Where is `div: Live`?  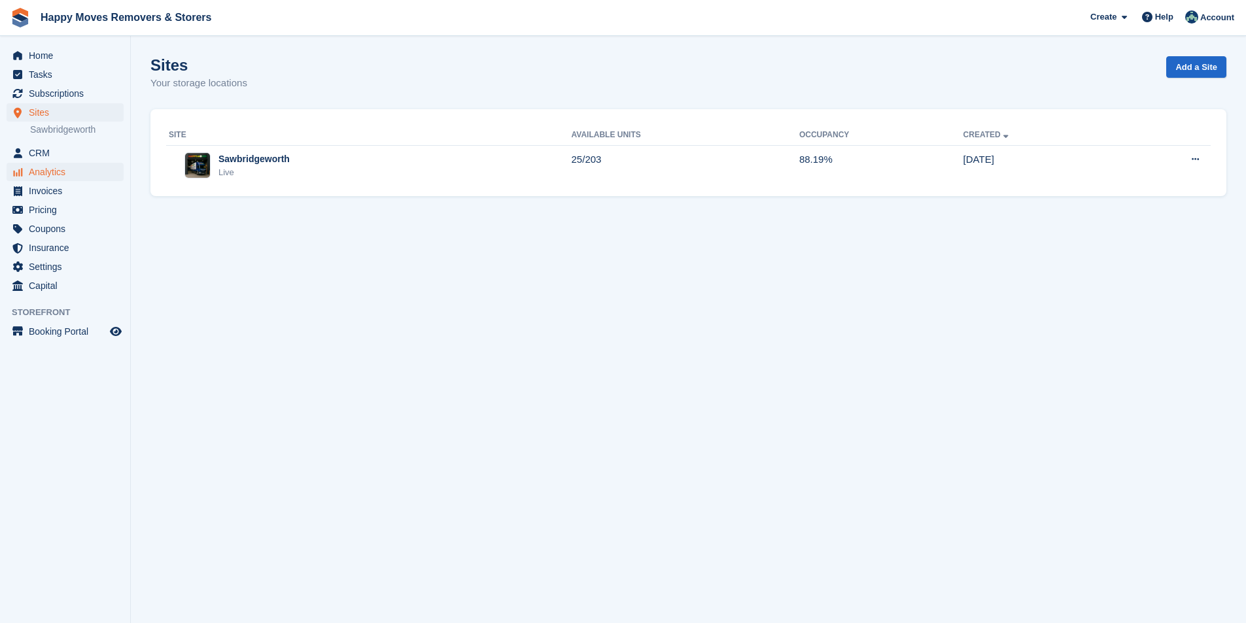 div: Live is located at coordinates (254, 173).